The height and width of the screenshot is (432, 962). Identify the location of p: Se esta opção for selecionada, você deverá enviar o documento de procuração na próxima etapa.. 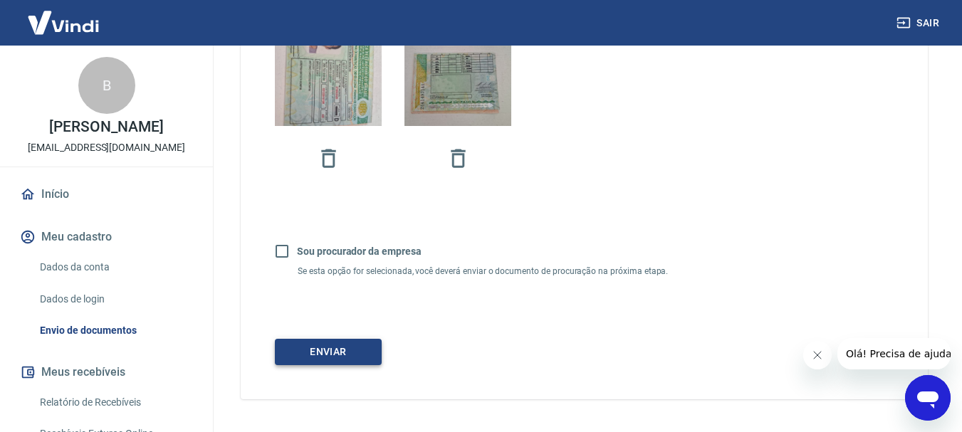
(488, 271).